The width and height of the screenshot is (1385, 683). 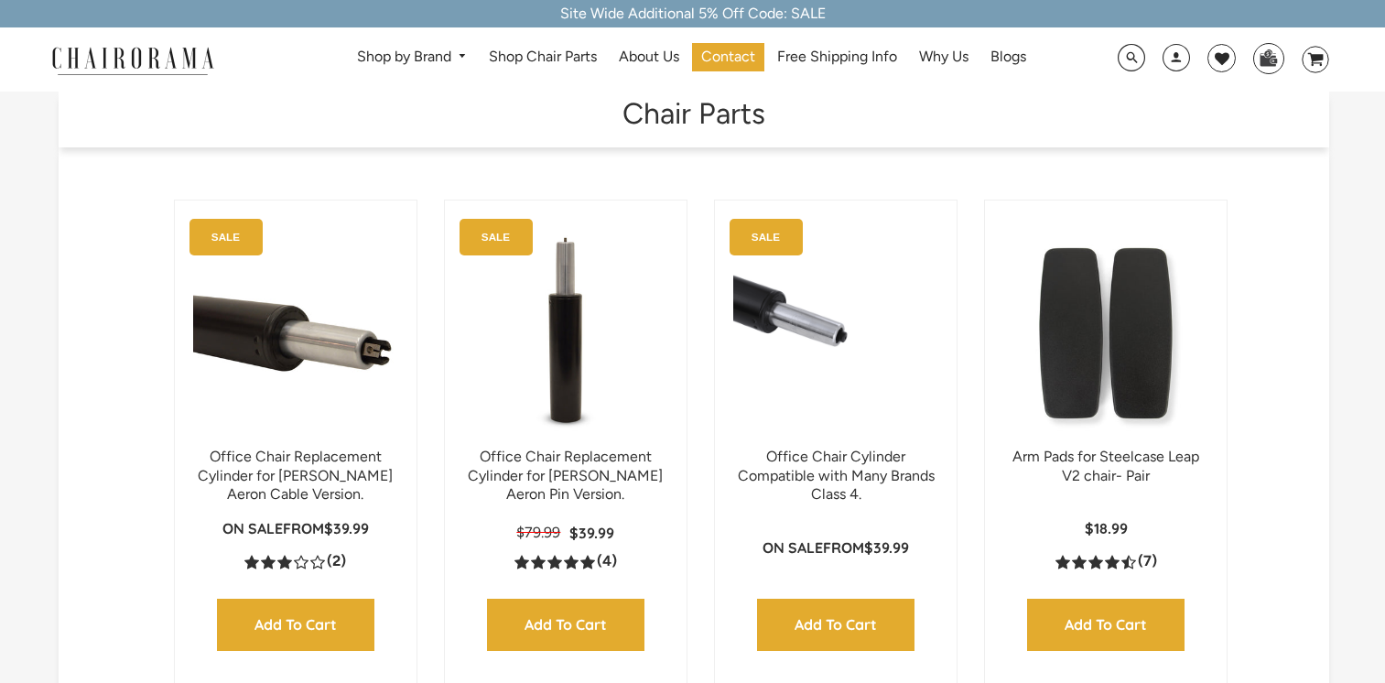 I want to click on nav: DesktopNavigation, so click(x=691, y=59).